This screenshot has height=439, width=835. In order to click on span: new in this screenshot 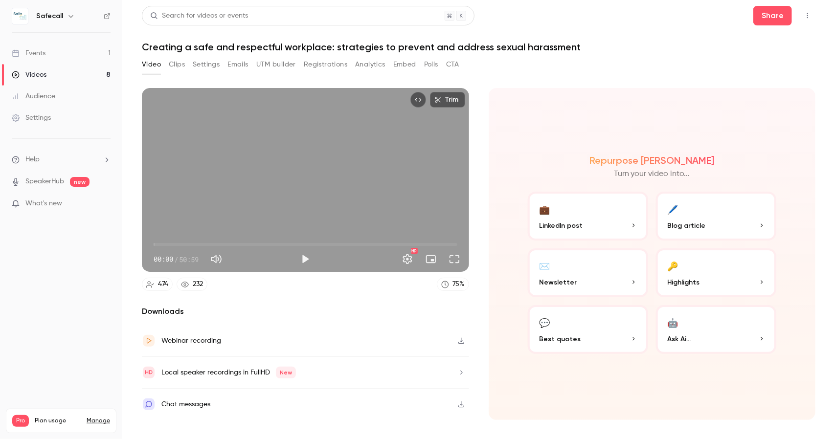, I will do `click(80, 182)`.